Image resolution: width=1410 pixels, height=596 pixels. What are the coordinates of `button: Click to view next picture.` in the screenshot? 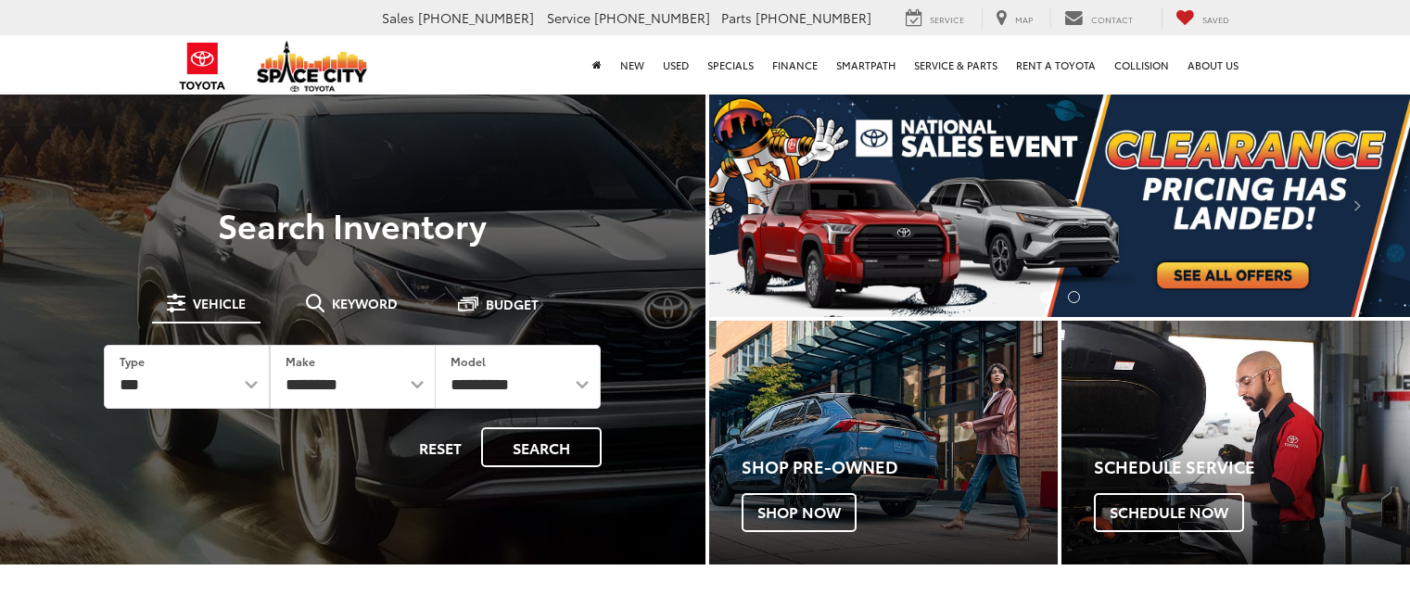 It's located at (1358, 205).